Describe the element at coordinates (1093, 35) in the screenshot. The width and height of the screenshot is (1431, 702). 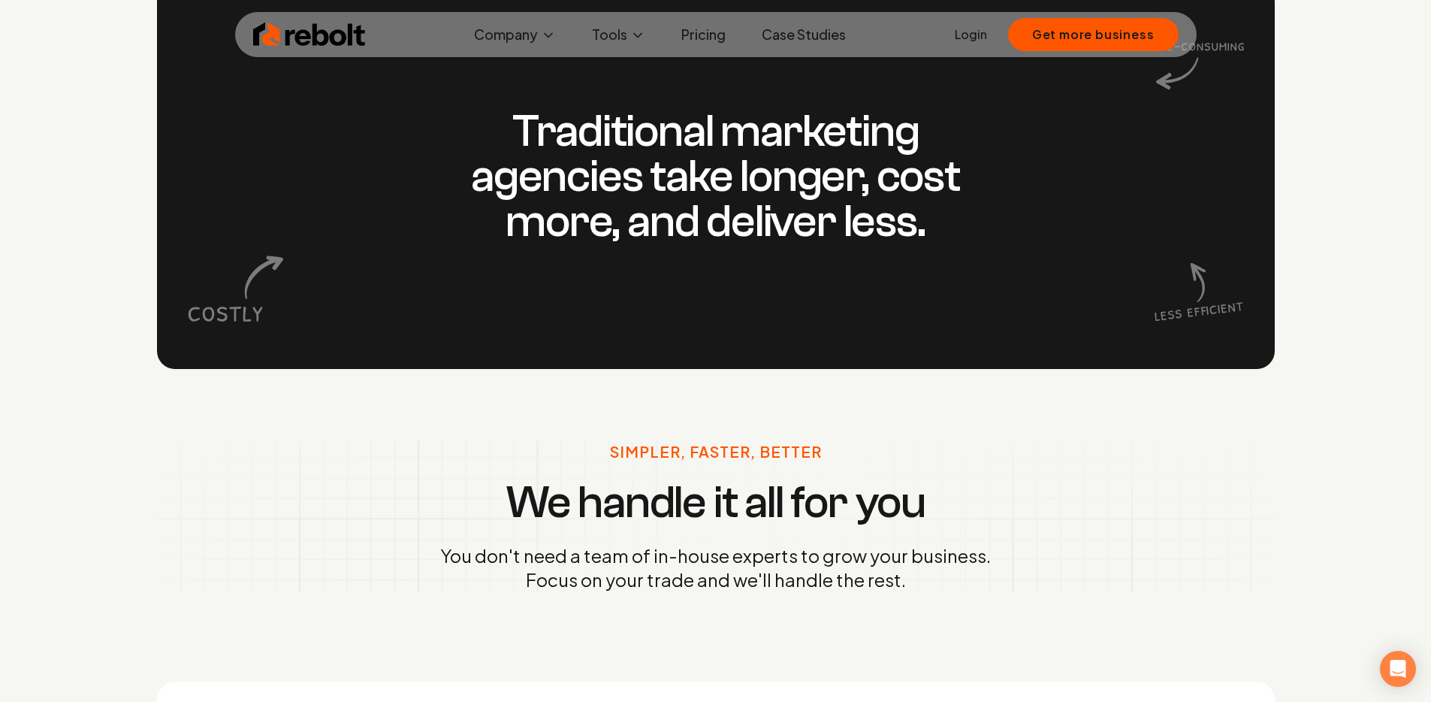
I see `button: Get more business` at that location.